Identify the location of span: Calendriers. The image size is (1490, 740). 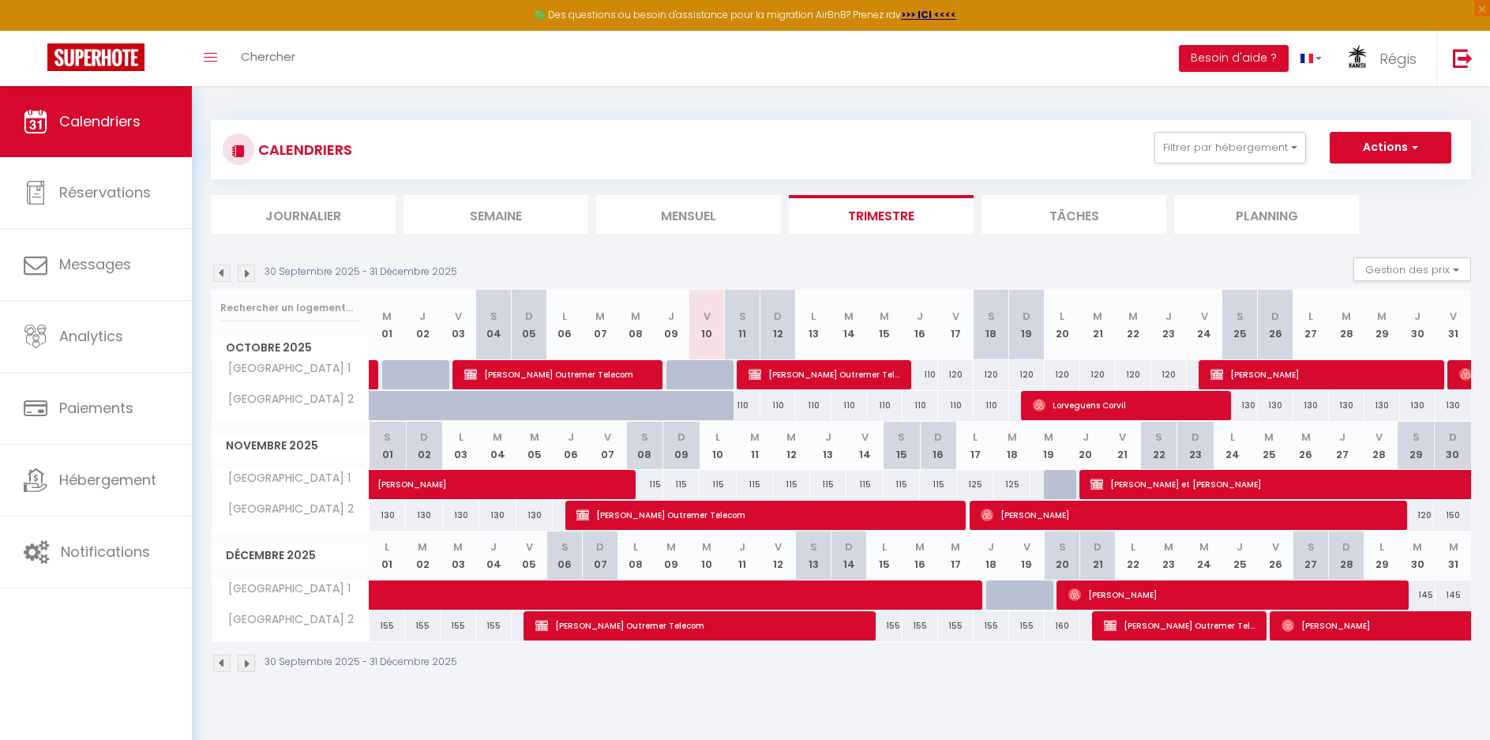
(99, 121).